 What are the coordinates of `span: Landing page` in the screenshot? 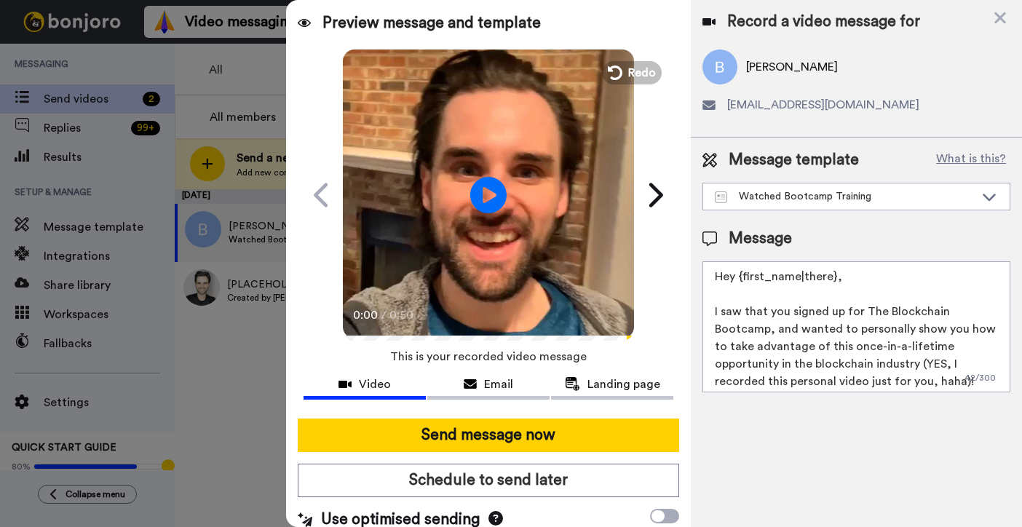 It's located at (624, 384).